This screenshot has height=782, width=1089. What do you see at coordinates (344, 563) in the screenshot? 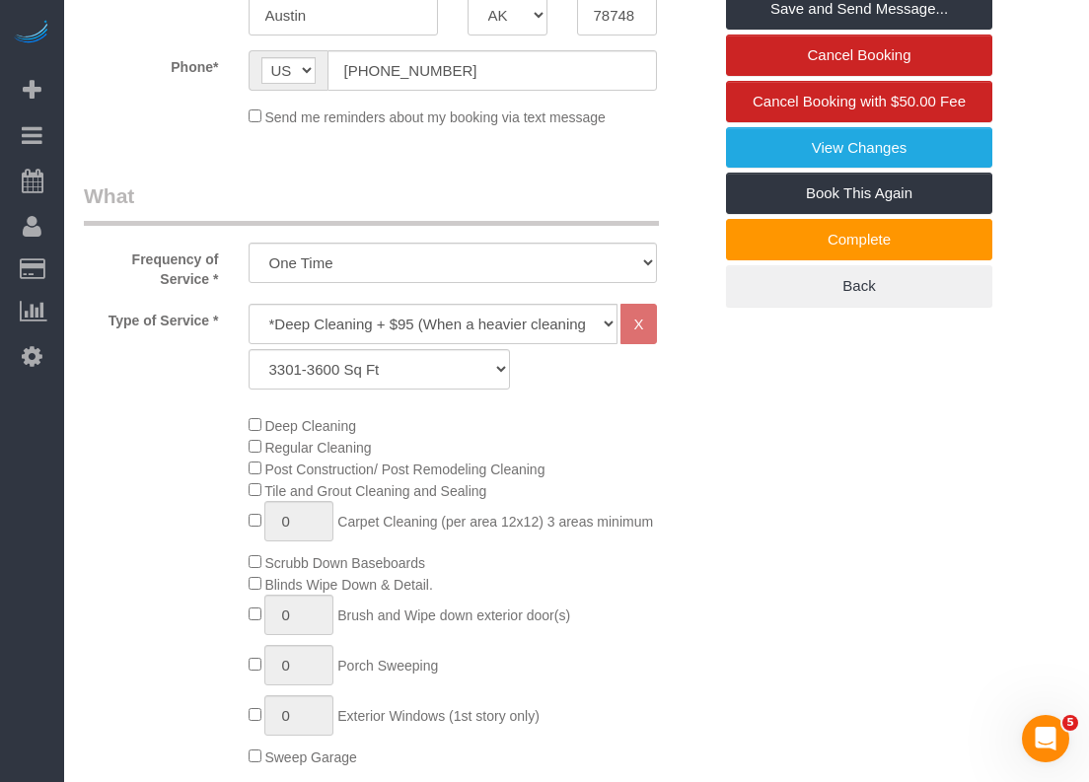
I see `span: Scrubb Down Baseboards` at bounding box center [344, 563].